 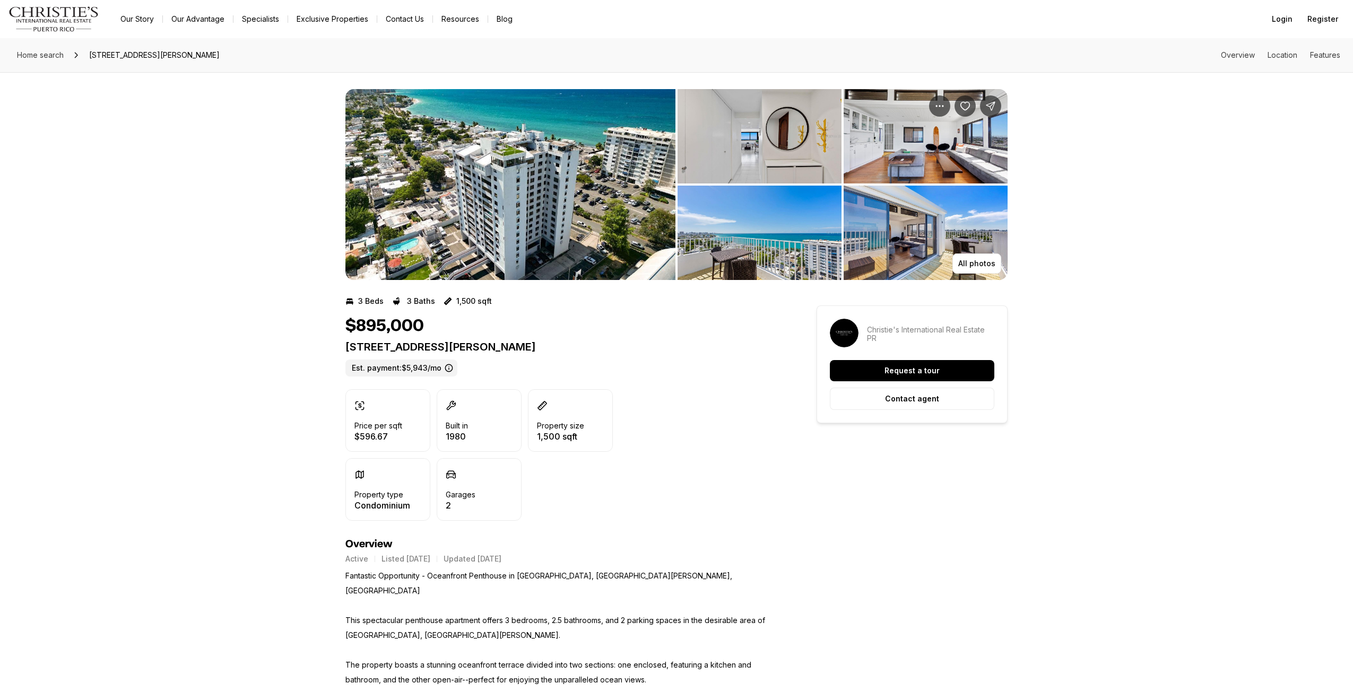 What do you see at coordinates (401, 368) in the screenshot?
I see `label: Est. payment: $5,943/mo` at bounding box center [401, 368].